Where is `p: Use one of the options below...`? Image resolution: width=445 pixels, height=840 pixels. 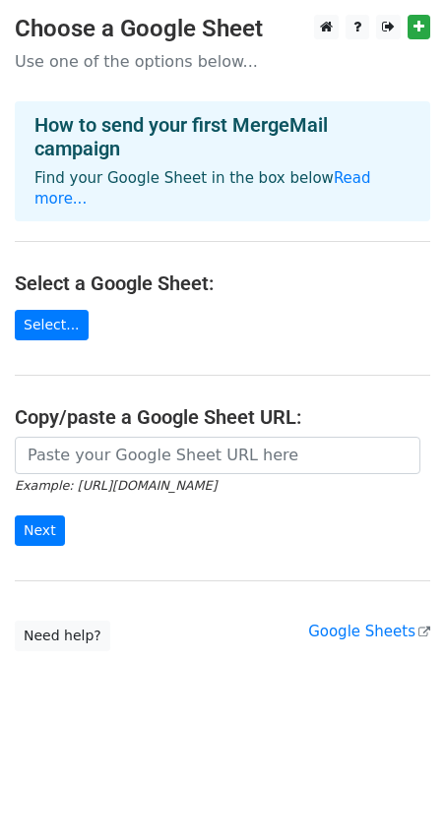 p: Use one of the options below... is located at coordinates (222, 61).